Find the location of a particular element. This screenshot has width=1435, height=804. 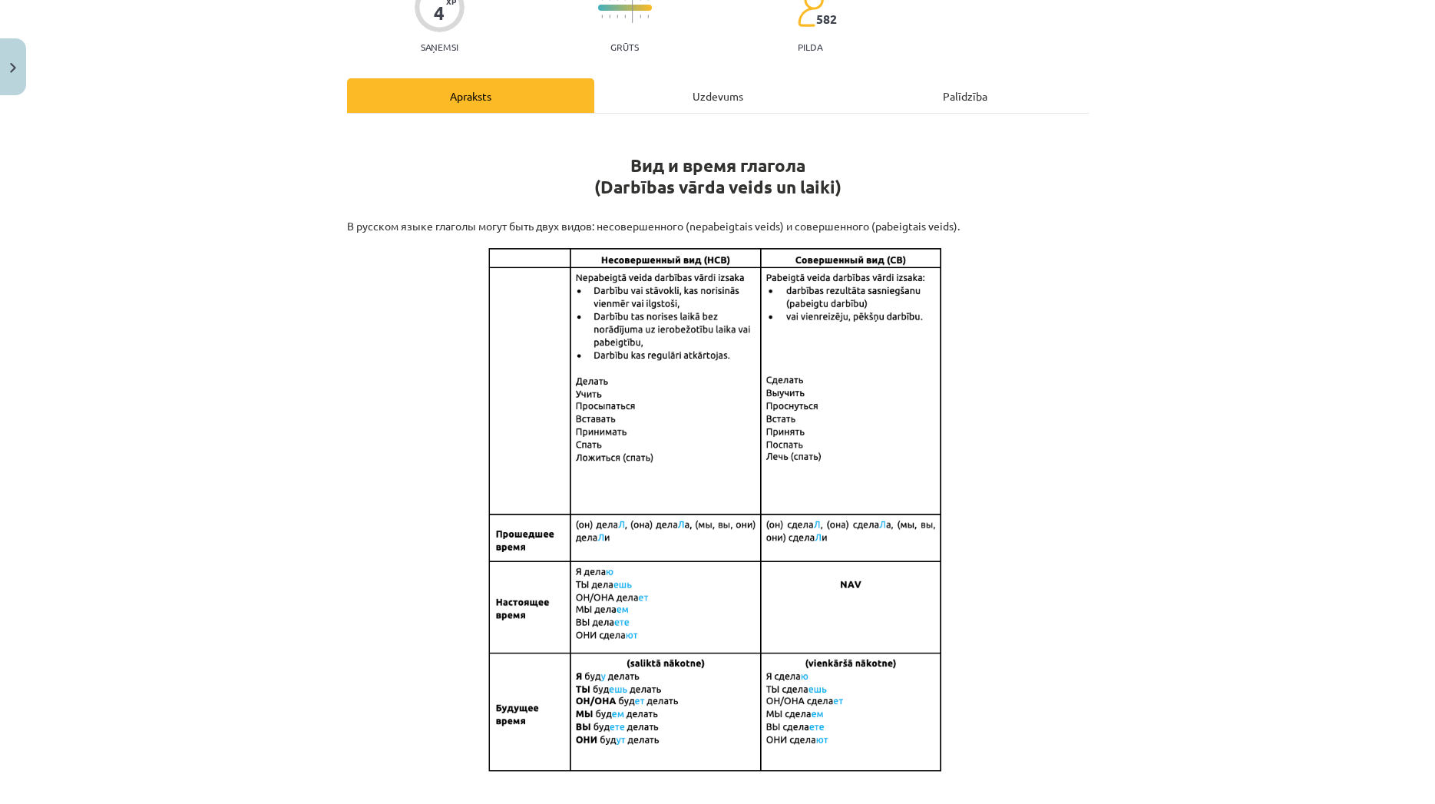

div: Palīdzība is located at coordinates (965, 95).